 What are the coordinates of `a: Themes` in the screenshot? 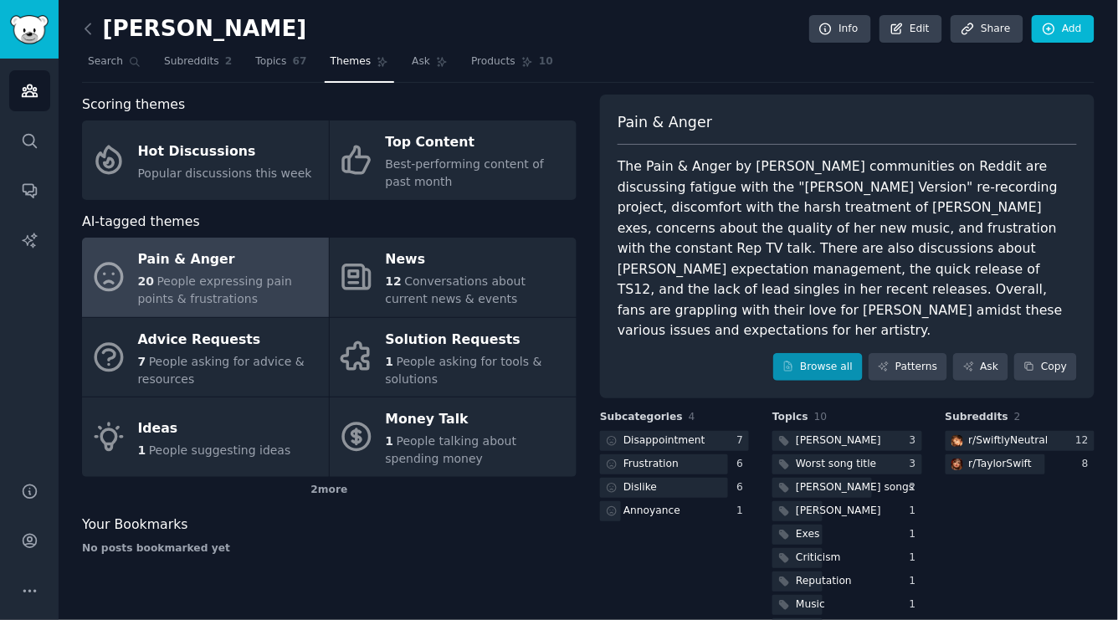 It's located at (360, 65).